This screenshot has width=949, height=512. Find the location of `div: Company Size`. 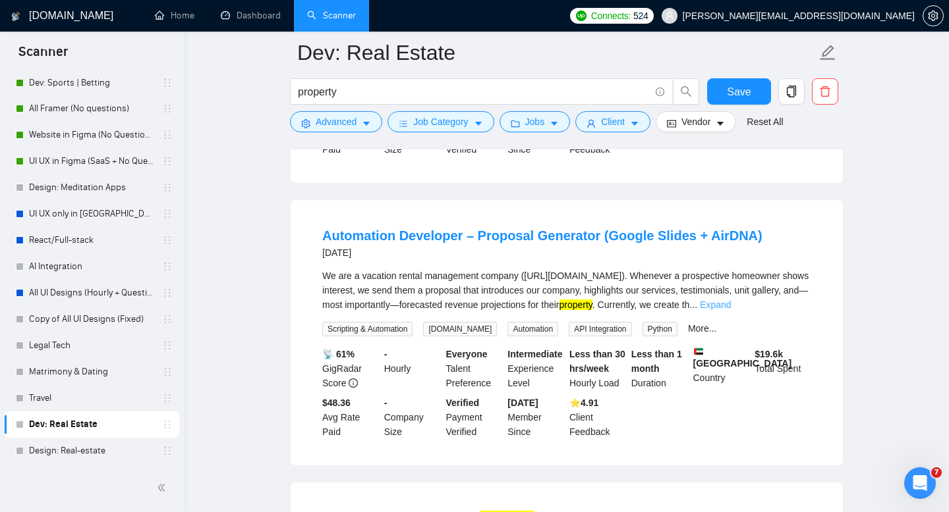

div: Company Size is located at coordinates (412, 418).